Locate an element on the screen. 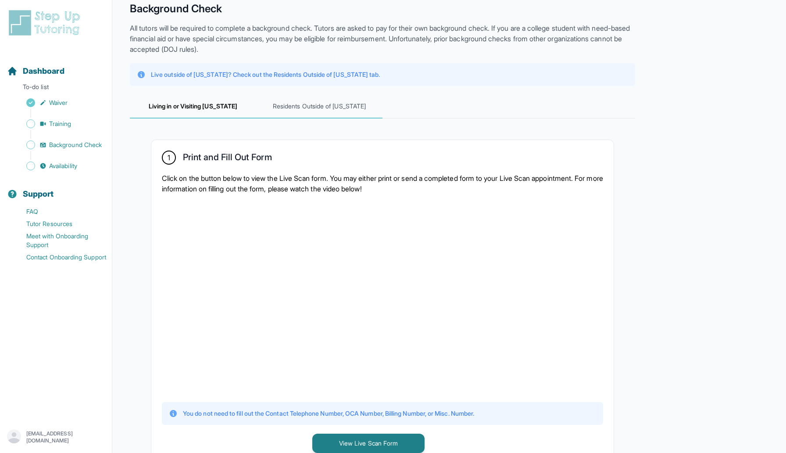 This screenshot has width=786, height=453. a: Availability is located at coordinates (59, 166).